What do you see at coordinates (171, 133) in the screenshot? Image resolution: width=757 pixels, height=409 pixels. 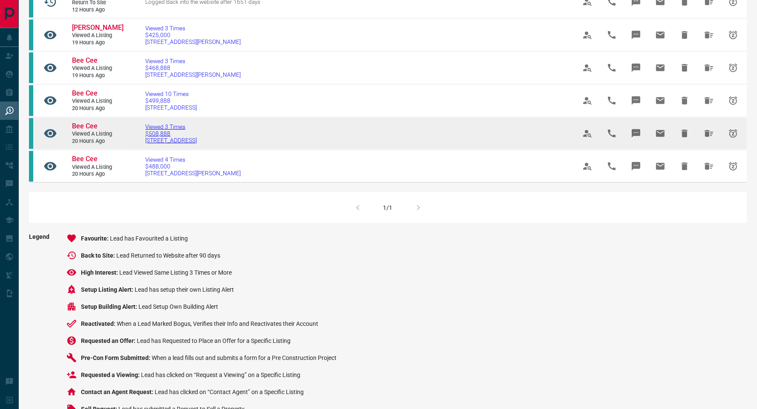 I see `span: $508,888` at bounding box center [171, 133].